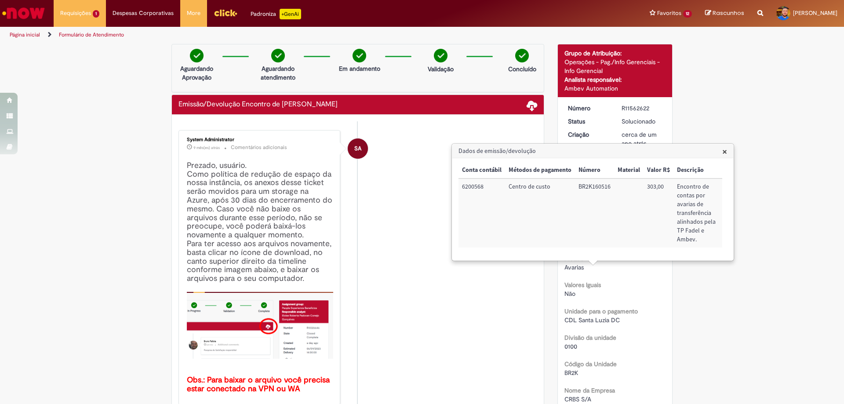 Image resolution: width=844 pixels, height=404 pixels. I want to click on th: Valor R$, so click(659, 170).